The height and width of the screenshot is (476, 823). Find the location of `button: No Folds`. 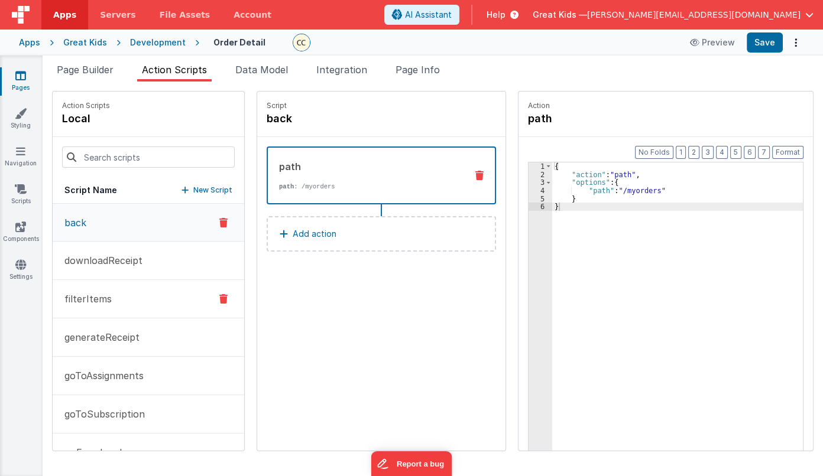

button: No Folds is located at coordinates (654, 153).